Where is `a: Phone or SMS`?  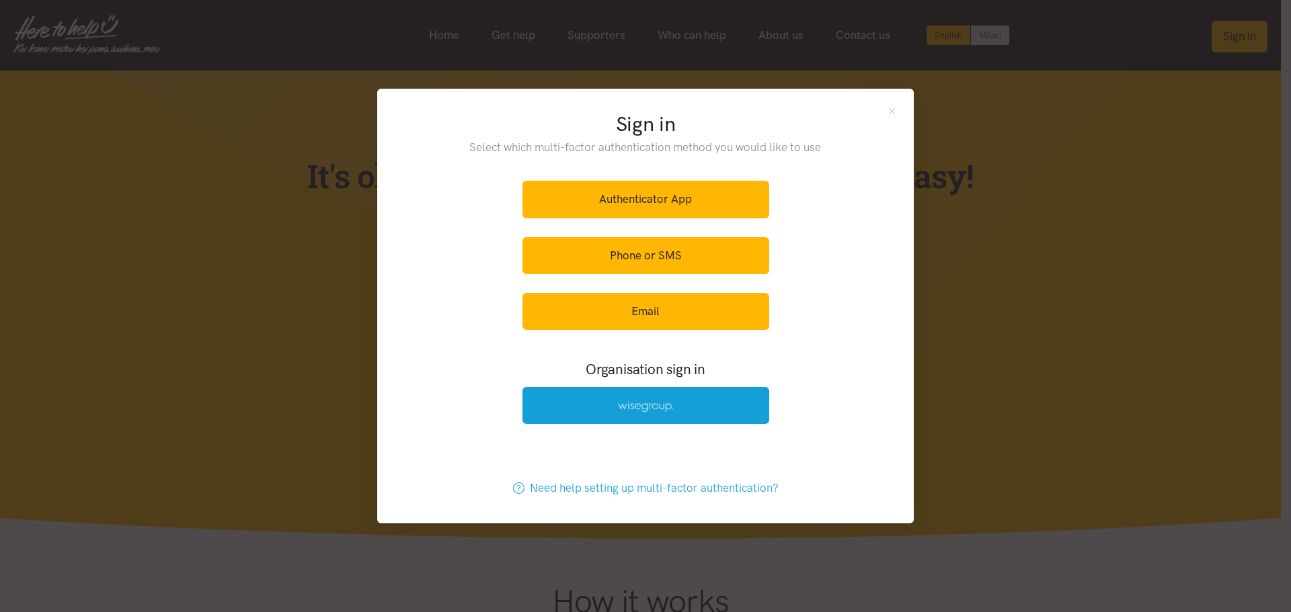 a: Phone or SMS is located at coordinates (645, 255).